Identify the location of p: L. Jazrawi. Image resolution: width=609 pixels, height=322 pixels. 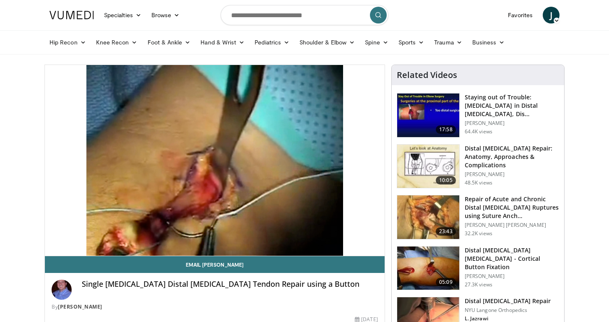
(508, 319).